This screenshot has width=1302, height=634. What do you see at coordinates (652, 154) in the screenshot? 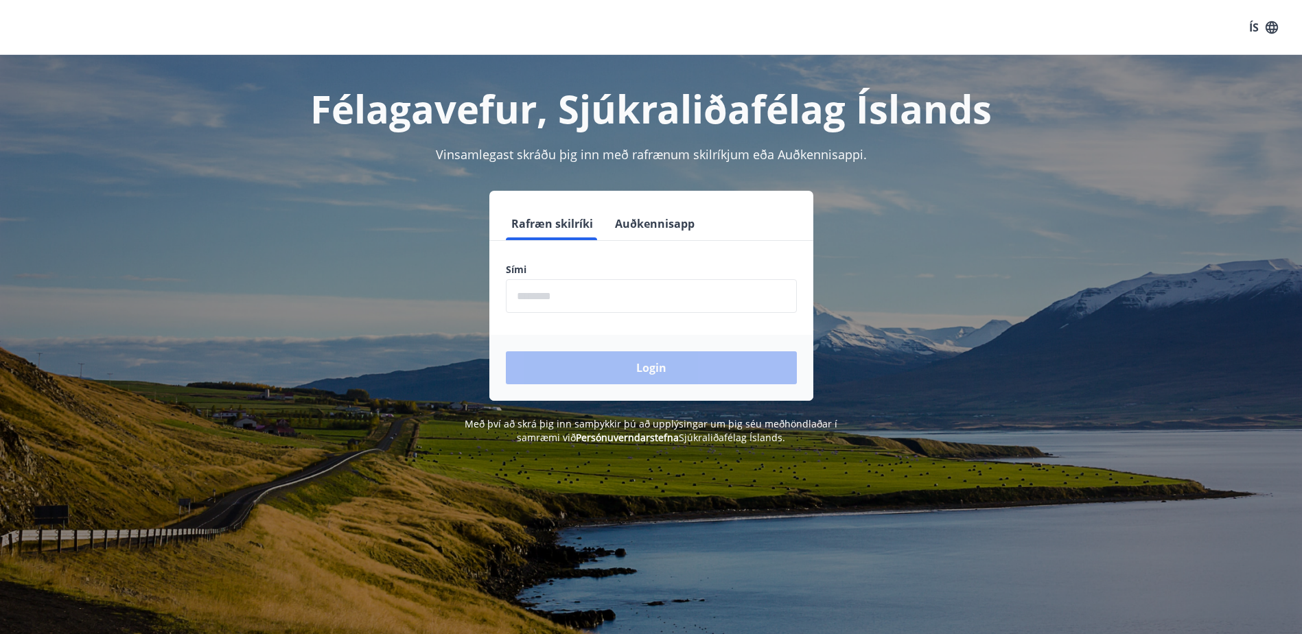
I see `span: Vinsamlegast skráðu þig inn með rafrænum skilríkjum eða Auðkennisappi.` at bounding box center [652, 154].